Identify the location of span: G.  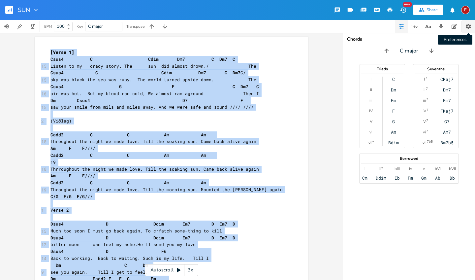
(120, 86).